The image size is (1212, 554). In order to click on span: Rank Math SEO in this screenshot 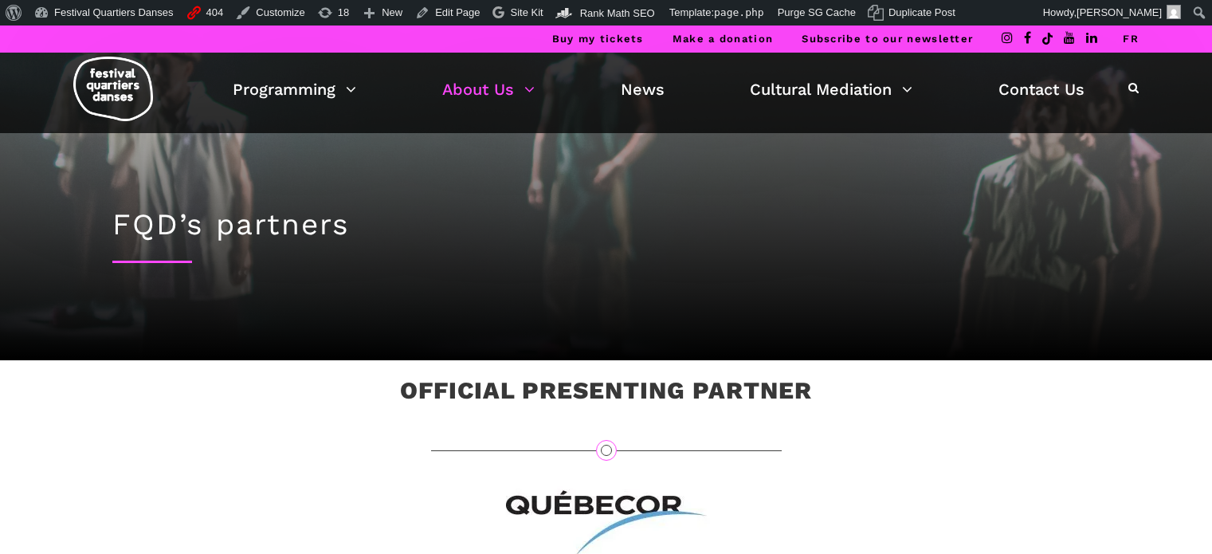, I will do `click(618, 13)`.